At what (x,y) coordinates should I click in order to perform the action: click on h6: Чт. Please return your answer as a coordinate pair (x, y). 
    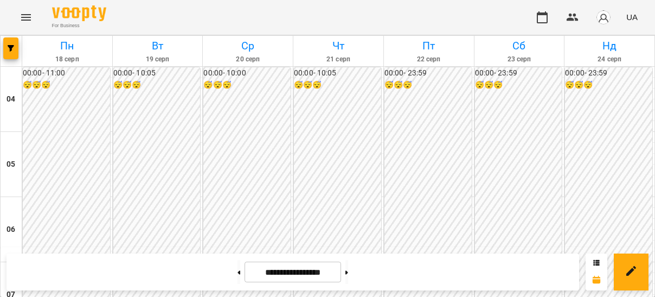
    Looking at the image, I should click on (339, 46).